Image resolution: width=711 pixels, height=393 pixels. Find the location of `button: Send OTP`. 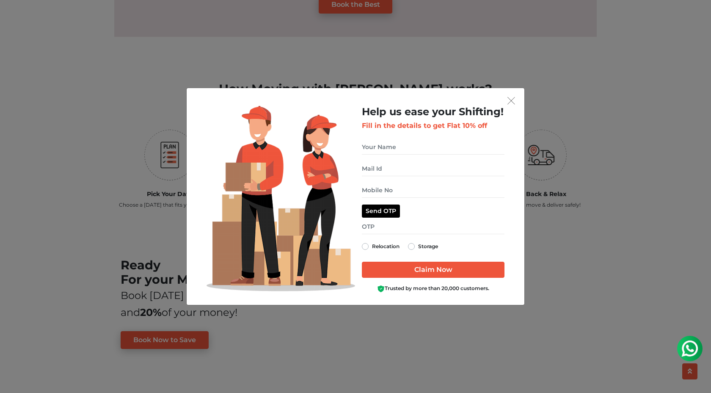

button: Send OTP is located at coordinates (381, 211).